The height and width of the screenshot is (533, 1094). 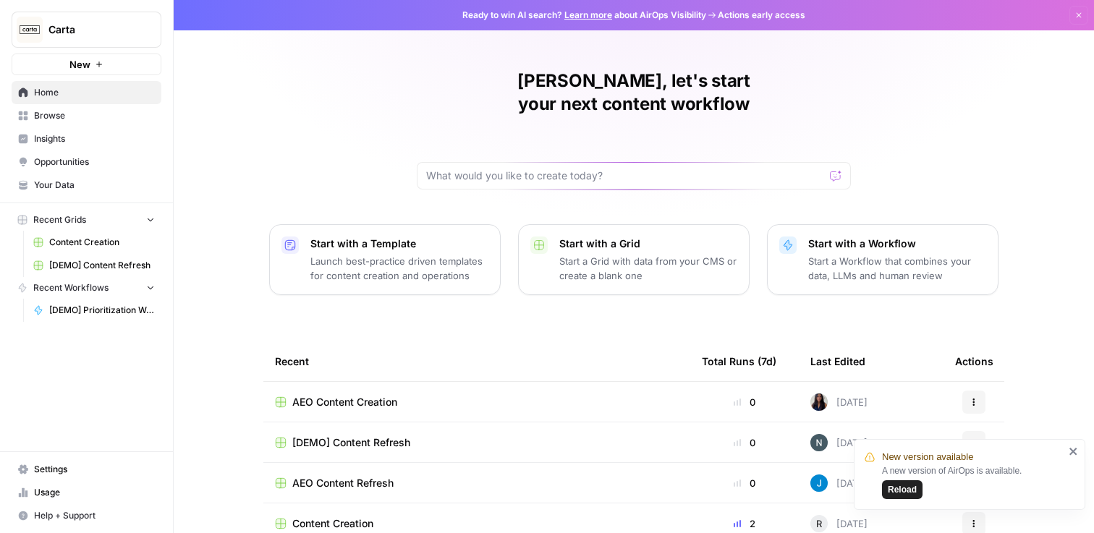 I want to click on button: Recent Workflows, so click(x=86, y=288).